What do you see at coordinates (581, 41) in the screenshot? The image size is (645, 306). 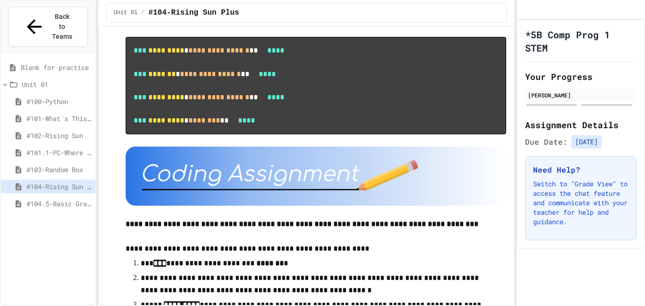 I see `h1: *5B Comp Prog 1 STEM` at bounding box center [581, 41].